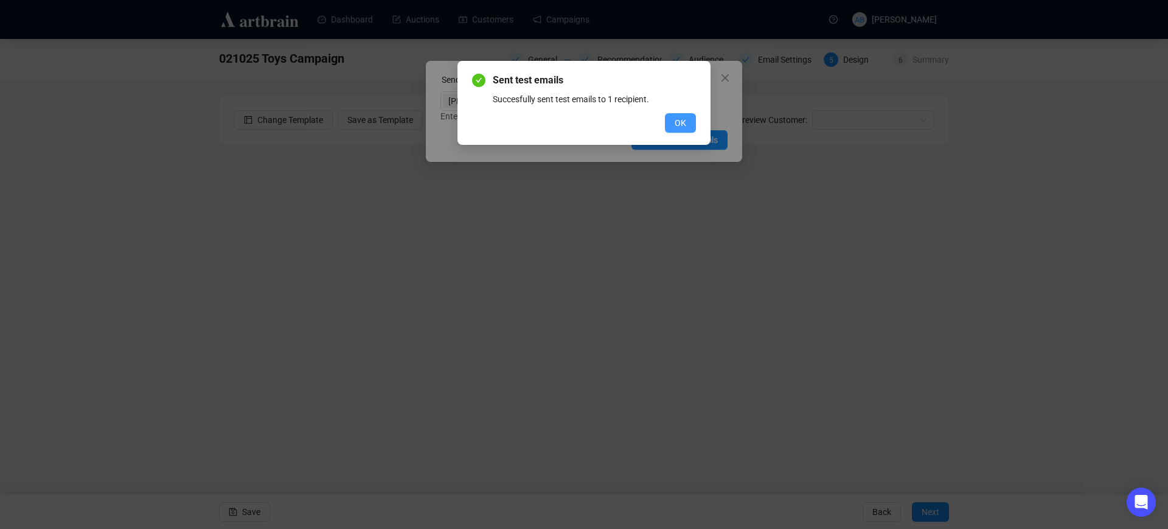 This screenshot has width=1168, height=529. What do you see at coordinates (680, 123) in the screenshot?
I see `span: OK` at bounding box center [680, 123].